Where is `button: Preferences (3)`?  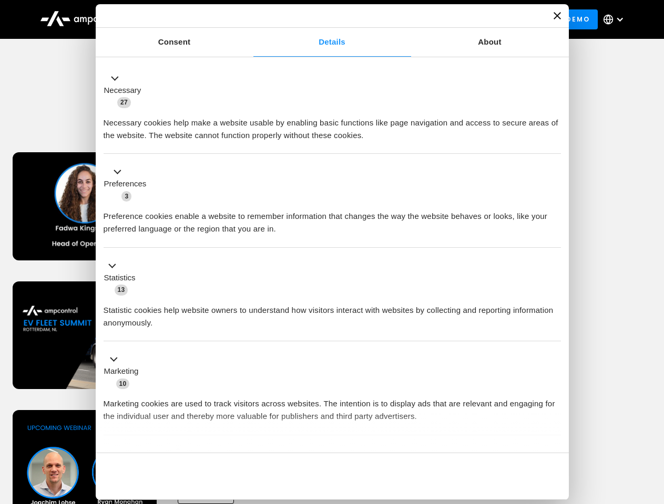
button: Preferences (3) is located at coordinates (128, 184).